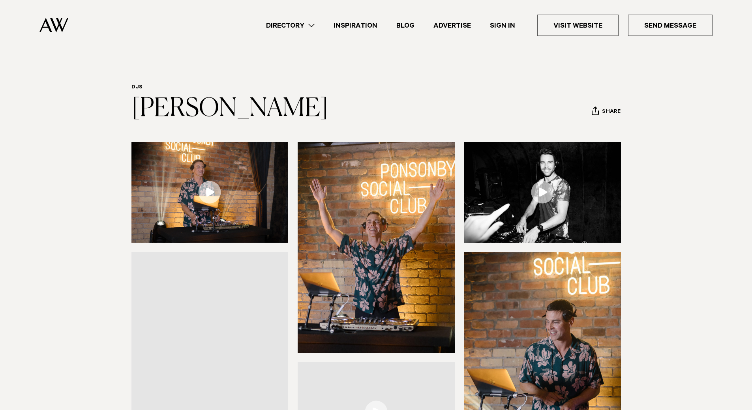 This screenshot has width=752, height=410. I want to click on a: Send Message, so click(671, 25).